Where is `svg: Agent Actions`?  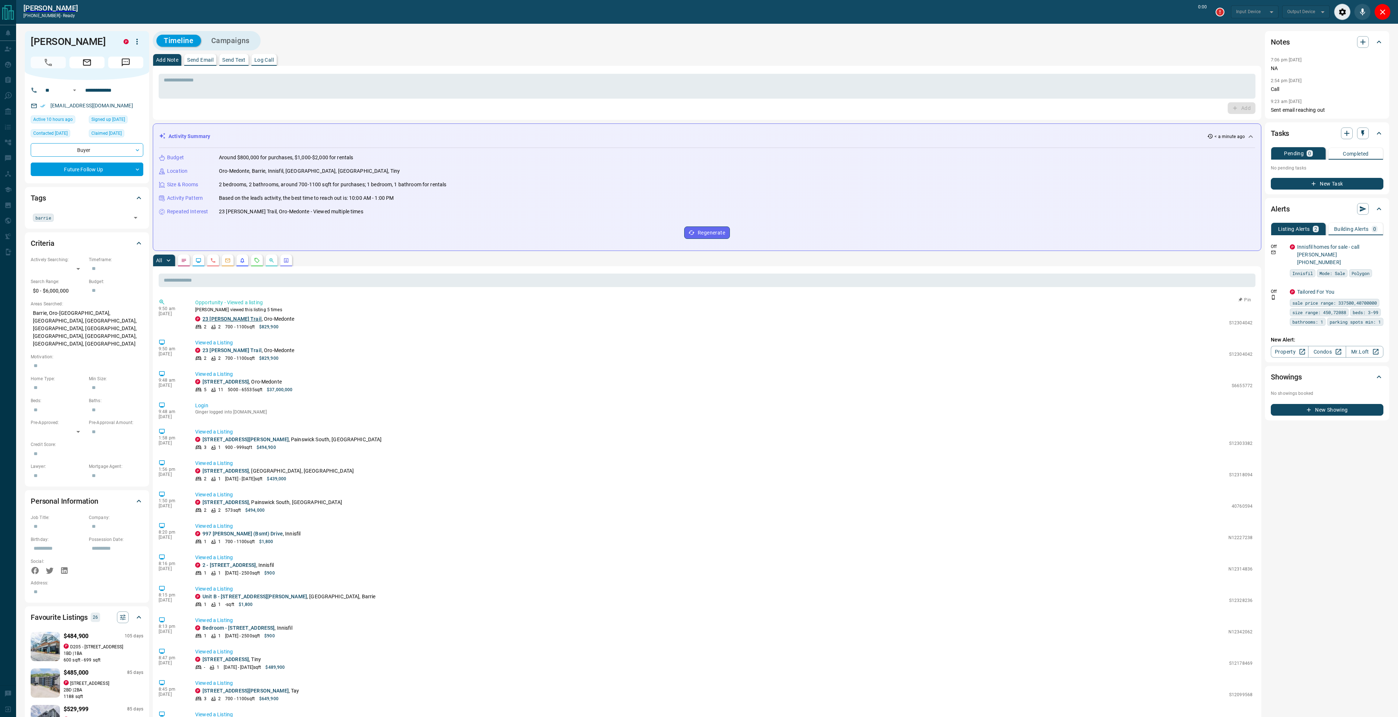 svg: Agent Actions is located at coordinates (286, 261).